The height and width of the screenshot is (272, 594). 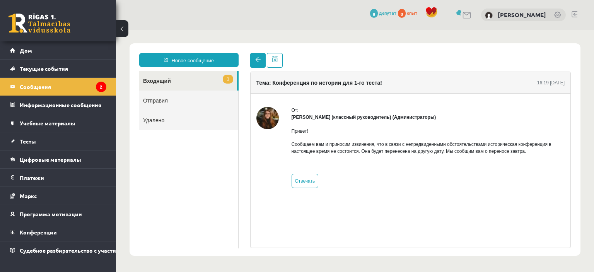 What do you see at coordinates (184, 101) in the screenshot?
I see `font: Привет!` at bounding box center [184, 101].